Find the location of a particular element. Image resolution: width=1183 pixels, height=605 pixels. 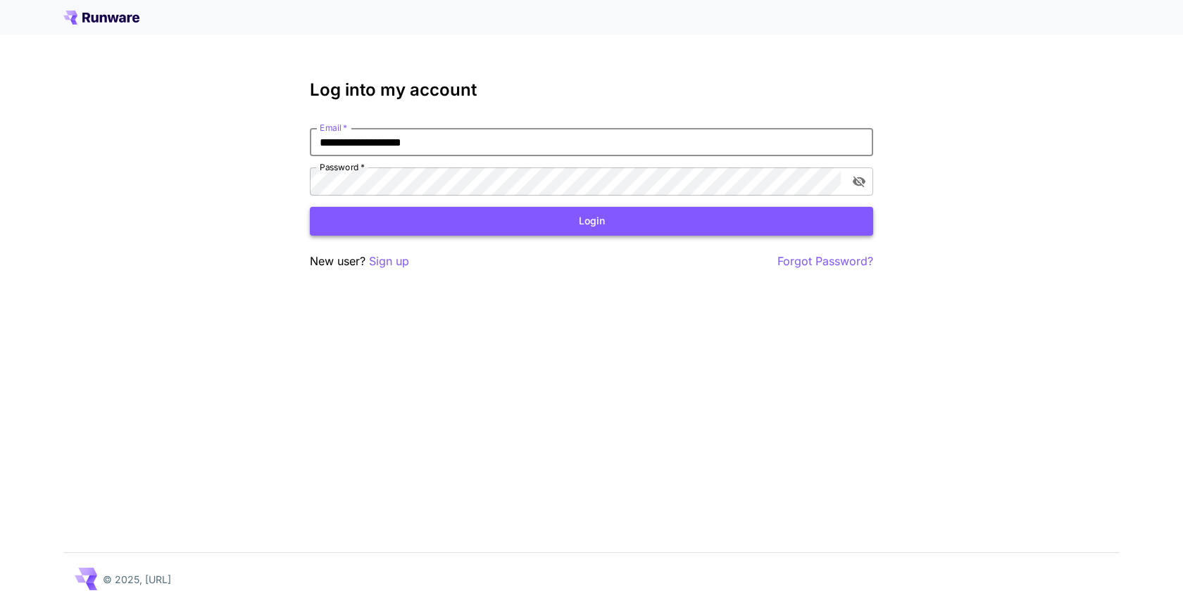

p: Sign up is located at coordinates (389, 261).